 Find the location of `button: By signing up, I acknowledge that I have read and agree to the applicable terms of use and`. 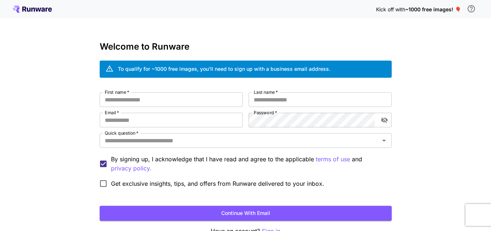

button: By signing up, I acknowledge that I have read and agree to the applicable terms of use and is located at coordinates (131, 168).